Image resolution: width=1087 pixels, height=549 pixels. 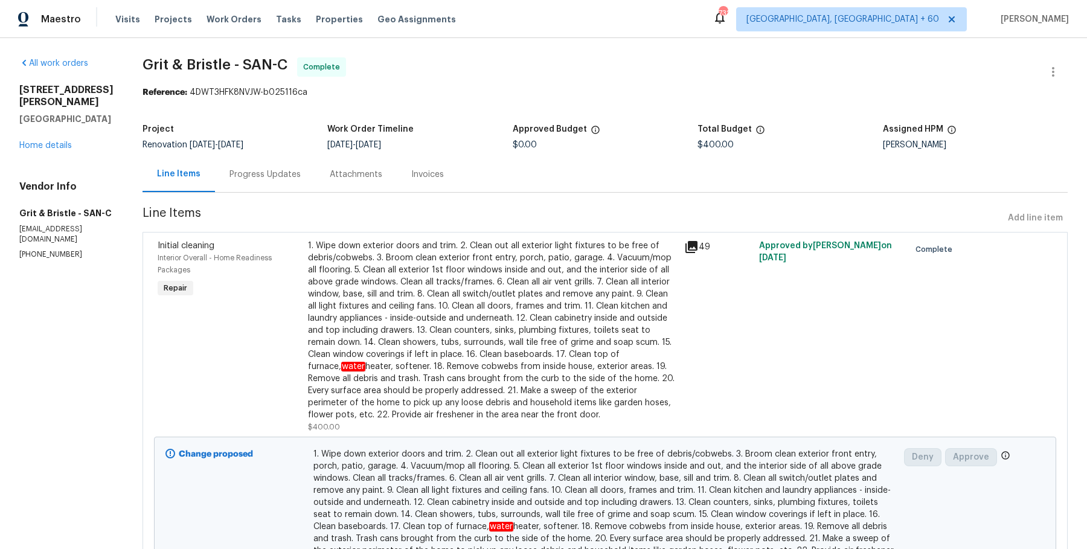 What do you see at coordinates (761, 133) in the screenshot?
I see `span: The total cost of line items that have been proposed by Opendoor. This sum includes line items th...` at bounding box center [761, 133].